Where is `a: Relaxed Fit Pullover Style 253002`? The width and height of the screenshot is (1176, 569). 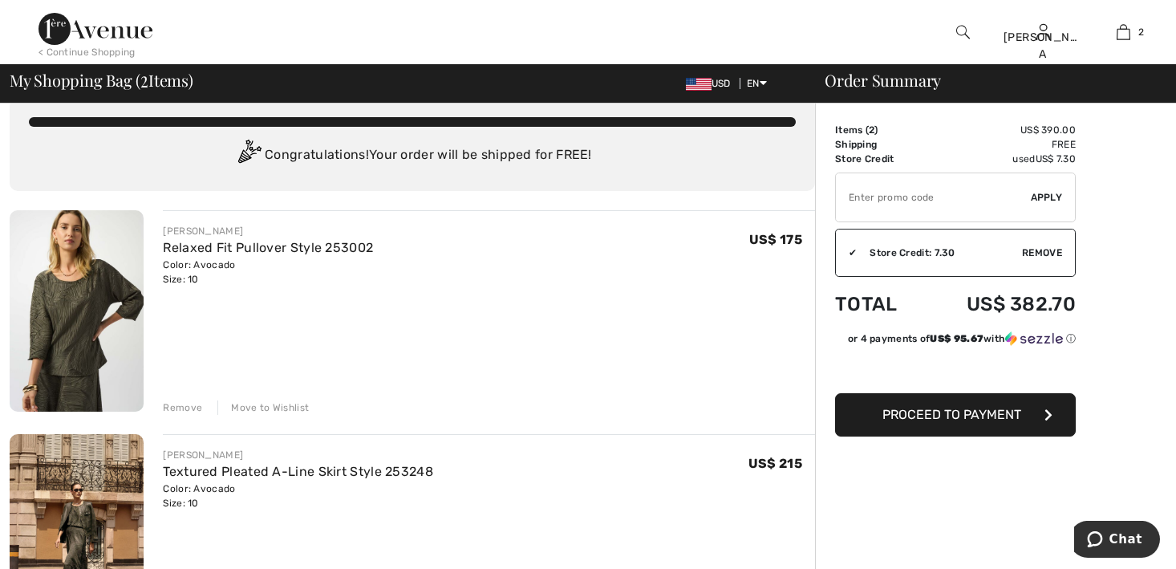 a: Relaxed Fit Pullover Style 253002 is located at coordinates (268, 247).